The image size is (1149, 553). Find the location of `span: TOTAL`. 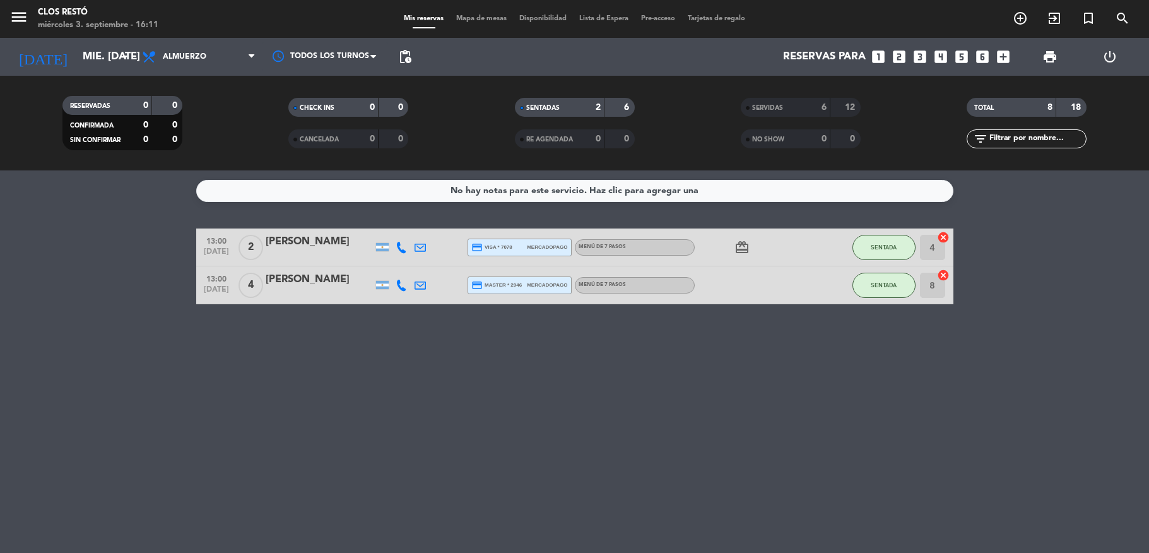

span: TOTAL is located at coordinates (984, 108).